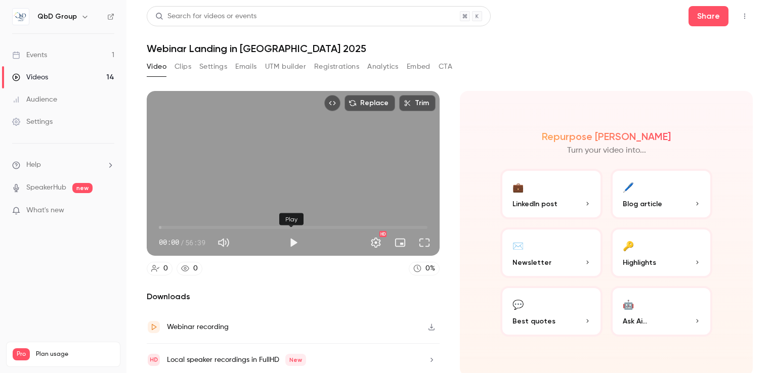 The width and height of the screenshot is (773, 373). Describe the element at coordinates (708, 16) in the screenshot. I see `button: Share` at that location.